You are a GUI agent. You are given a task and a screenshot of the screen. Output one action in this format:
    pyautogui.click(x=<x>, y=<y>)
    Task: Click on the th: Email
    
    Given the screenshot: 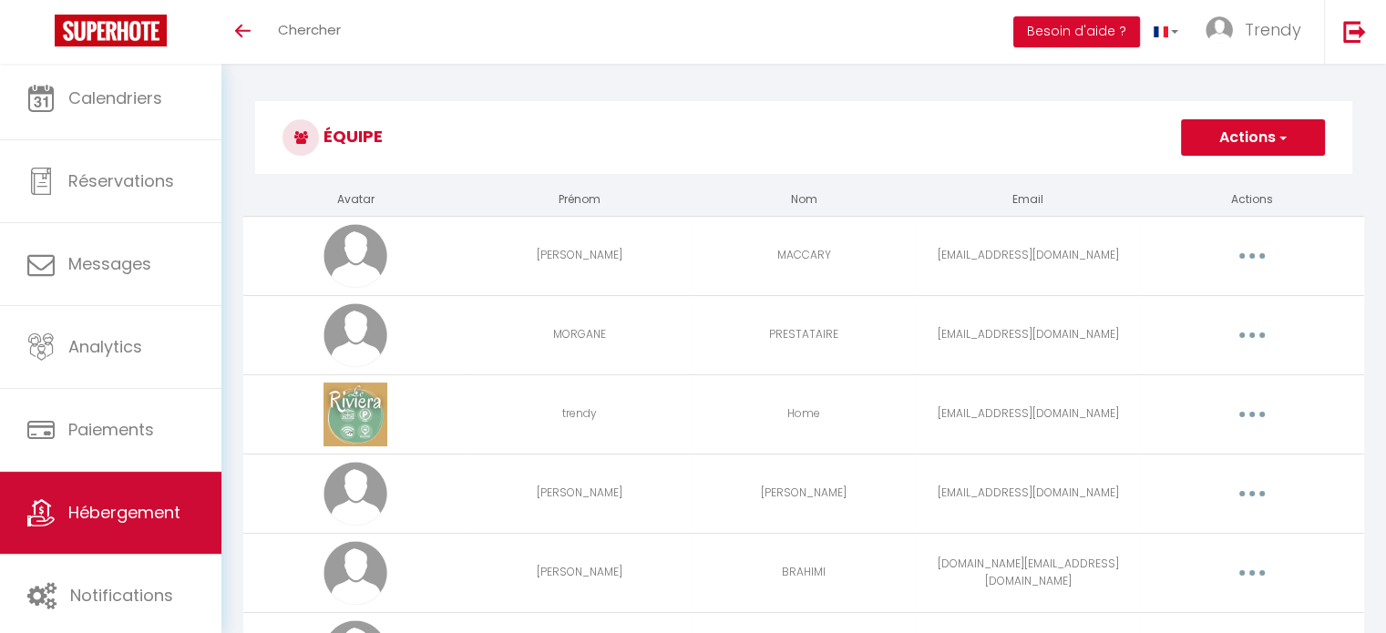 What is the action you would take?
    pyautogui.click(x=1028, y=200)
    